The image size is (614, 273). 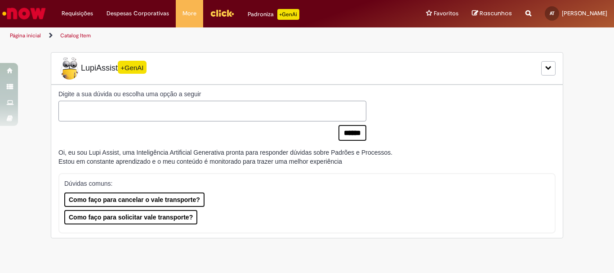 What do you see at coordinates (273, 14) in the screenshot?
I see `div: Padroniza` at bounding box center [273, 14].